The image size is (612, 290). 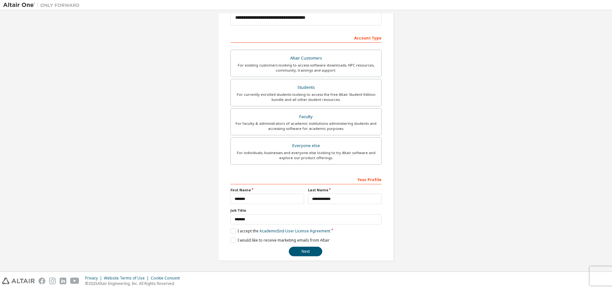 I want to click on div: Your Profile, so click(x=306, y=179).